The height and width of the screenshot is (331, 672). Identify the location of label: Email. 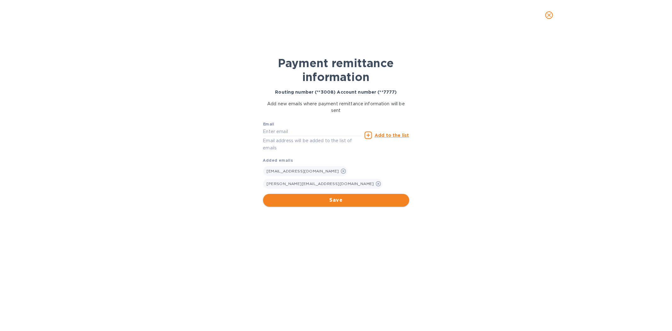
(269, 124).